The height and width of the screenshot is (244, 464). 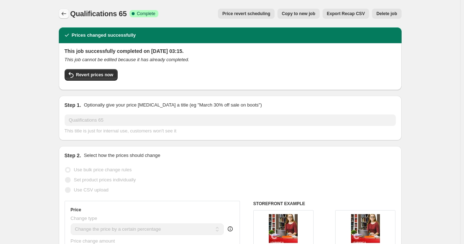 What do you see at coordinates (76, 210) in the screenshot?
I see `h3: Price` at bounding box center [76, 210].